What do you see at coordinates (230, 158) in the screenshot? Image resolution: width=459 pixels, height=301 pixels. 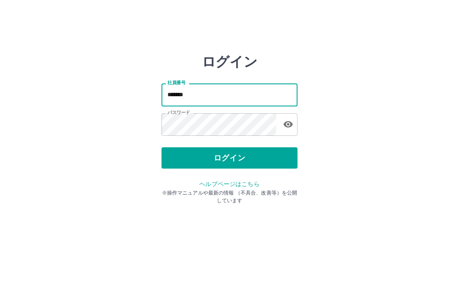 I see `button: ログイン` at bounding box center [230, 158].